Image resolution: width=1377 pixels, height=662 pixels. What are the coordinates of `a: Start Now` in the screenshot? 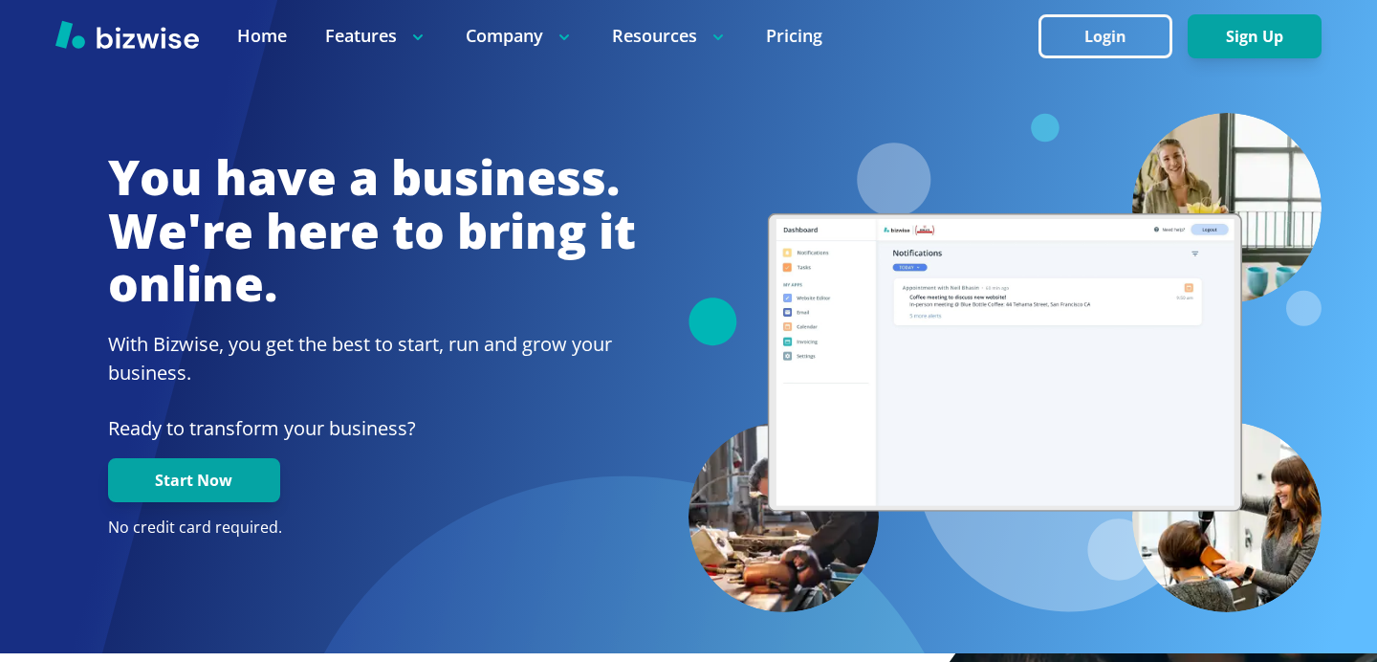 It's located at (194, 480).